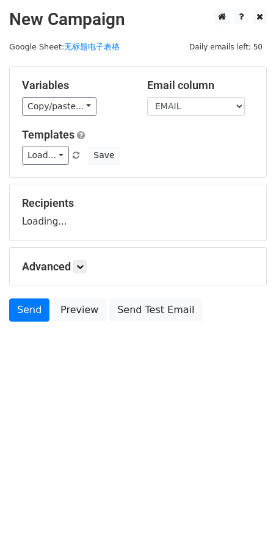 This screenshot has width=276, height=534. Describe the element at coordinates (64, 46) in the screenshot. I see `small: Google Sheet:` at that location.